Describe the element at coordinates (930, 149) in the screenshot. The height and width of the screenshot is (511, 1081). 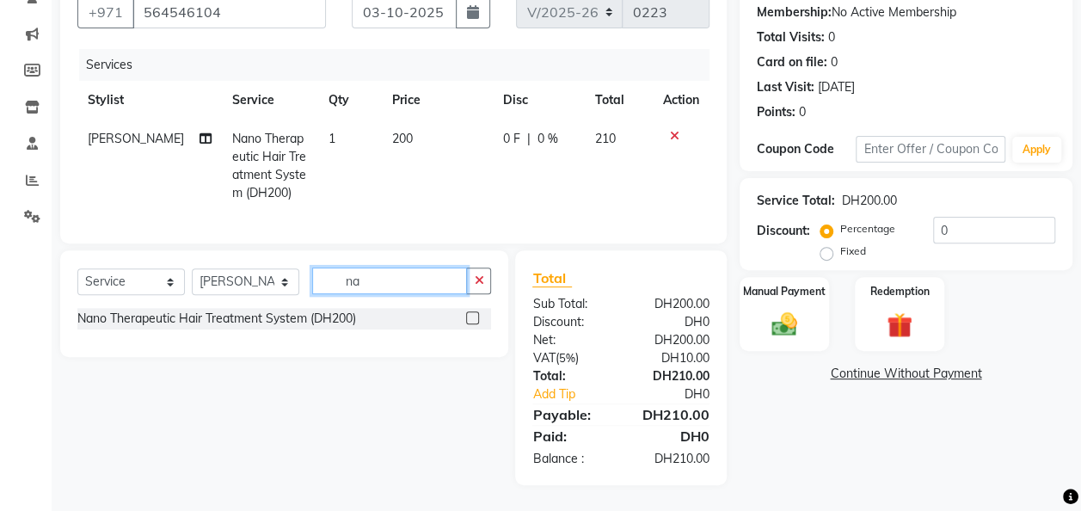
I see `input: Enter Offer / Coupon Code` at that location.